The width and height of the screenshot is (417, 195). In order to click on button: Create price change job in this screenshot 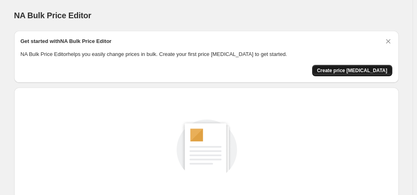, I will do `click(352, 70)`.